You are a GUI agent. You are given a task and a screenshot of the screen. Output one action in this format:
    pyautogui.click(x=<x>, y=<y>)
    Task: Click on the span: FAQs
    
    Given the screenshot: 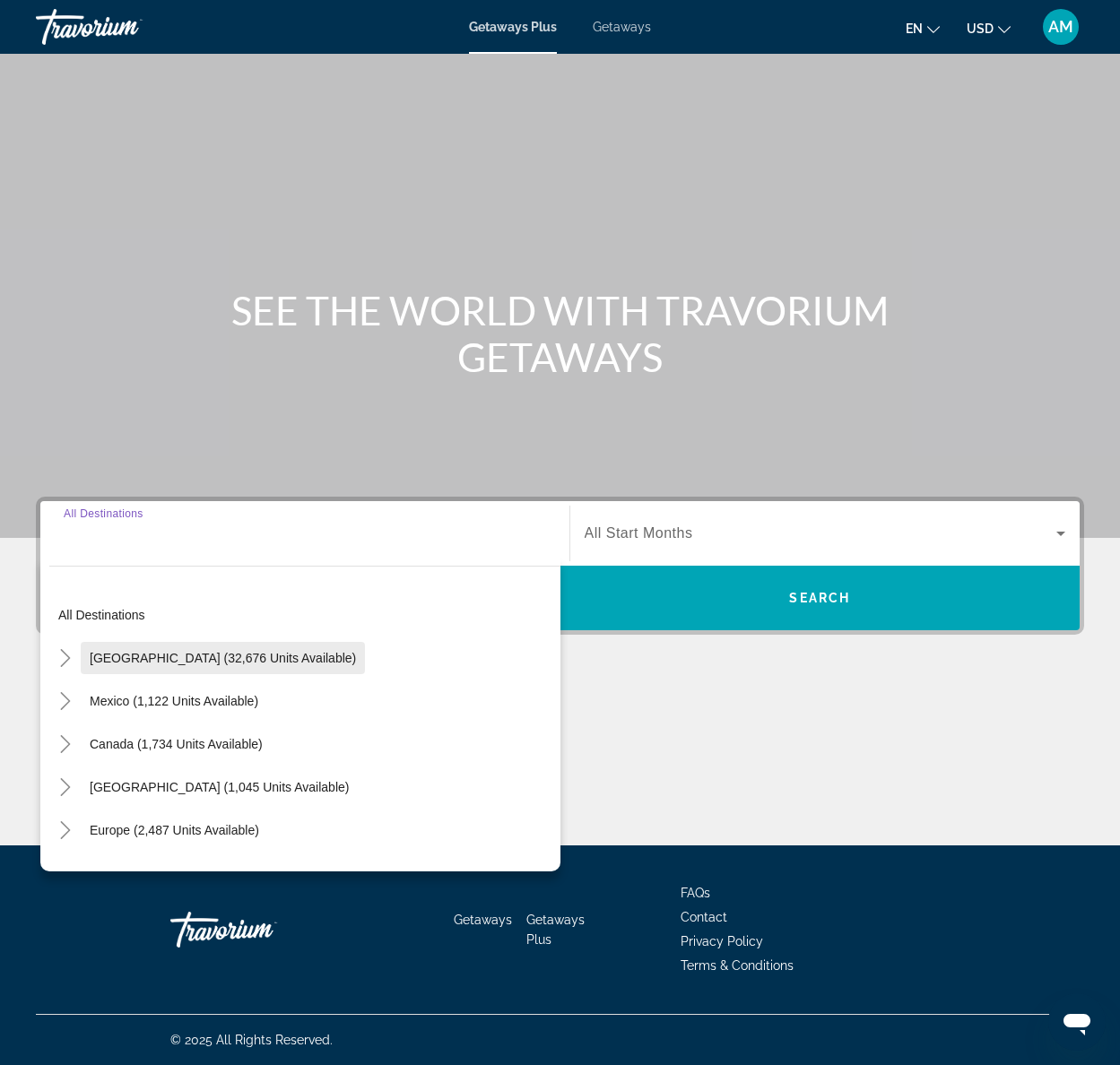 What is the action you would take?
    pyautogui.click(x=695, y=894)
    